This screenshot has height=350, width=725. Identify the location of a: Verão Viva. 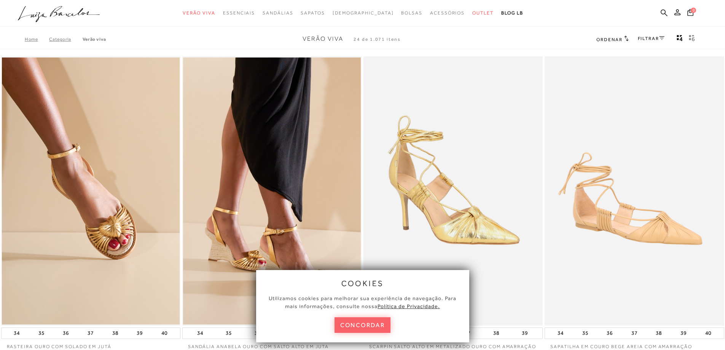
(94, 39).